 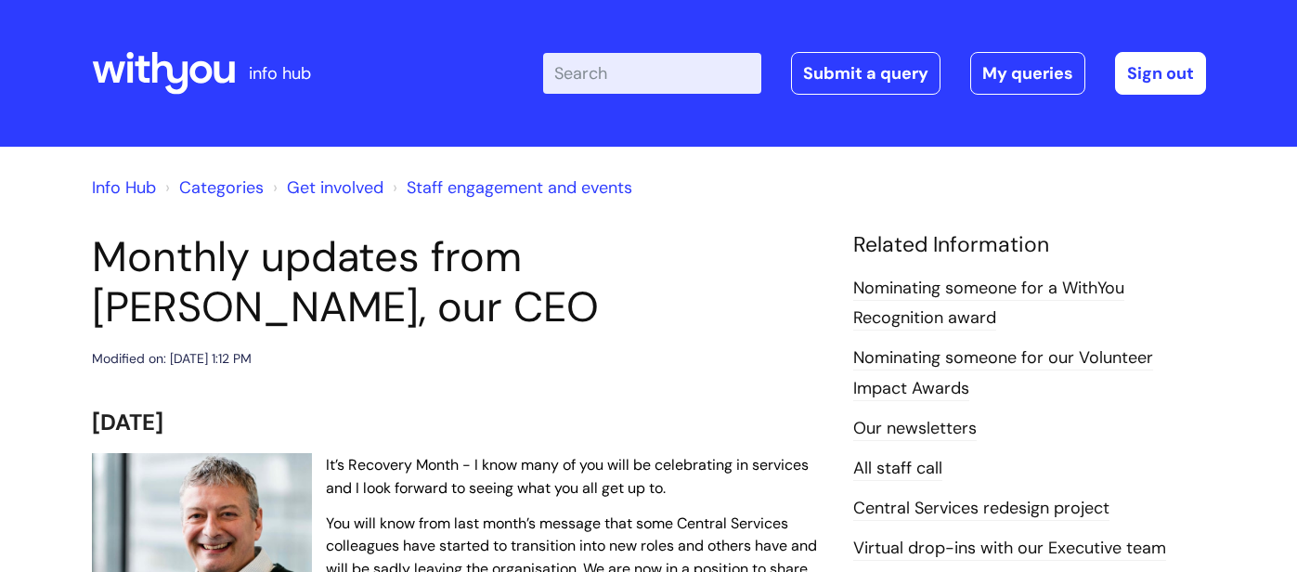 What do you see at coordinates (519, 188) in the screenshot?
I see `a: Staff engagement and events` at bounding box center [519, 188].